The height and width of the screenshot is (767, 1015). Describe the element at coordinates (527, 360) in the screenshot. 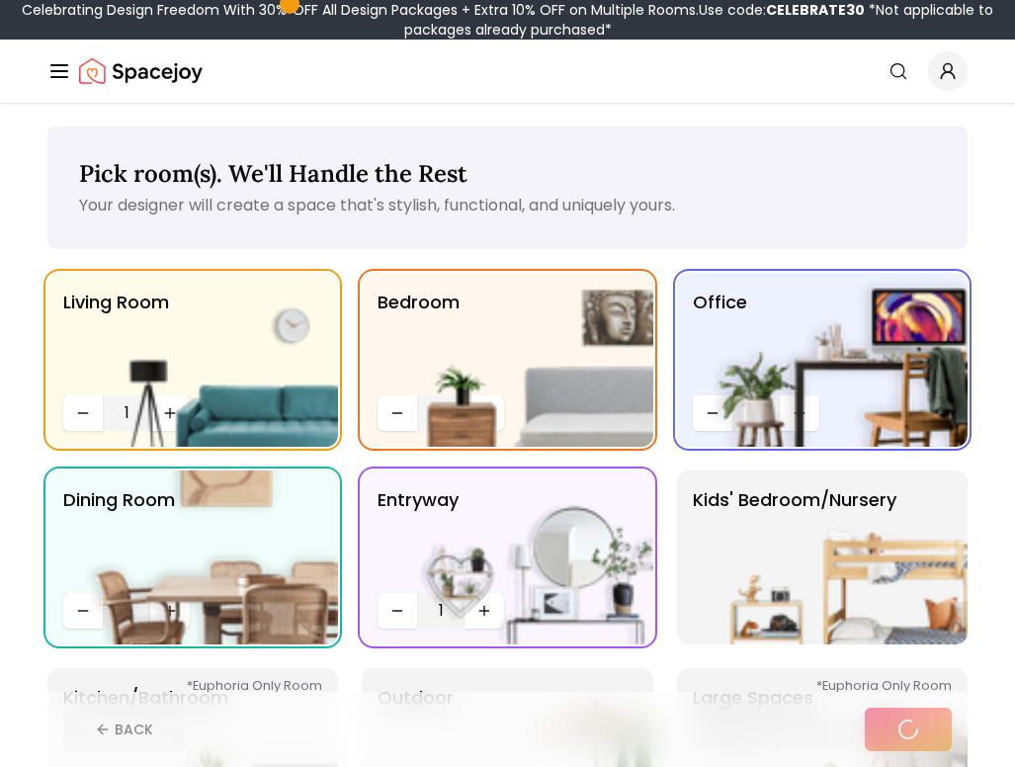

I see `img: Bedroom` at that location.